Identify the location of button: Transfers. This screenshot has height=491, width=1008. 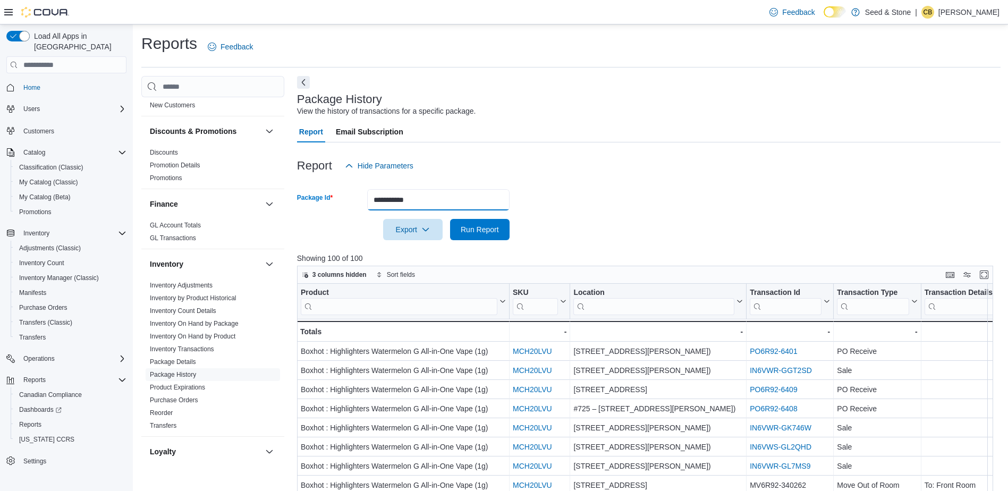
(71, 337).